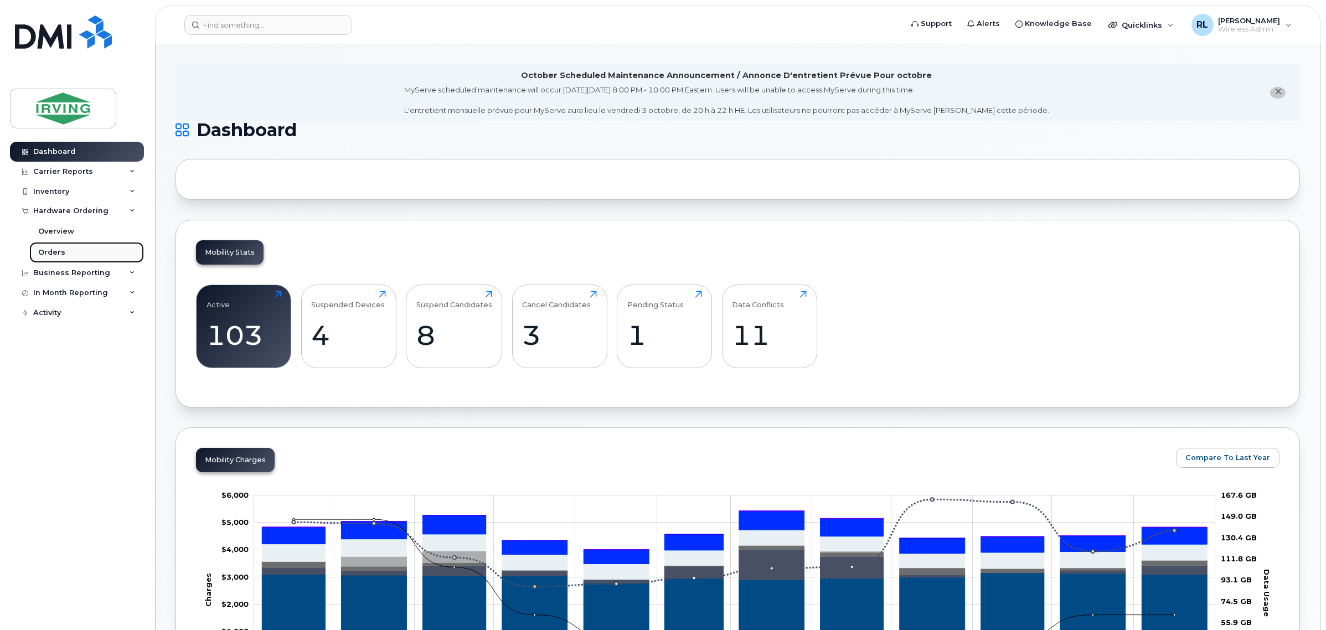  I want to click on div: Suspend Candidates, so click(454, 300).